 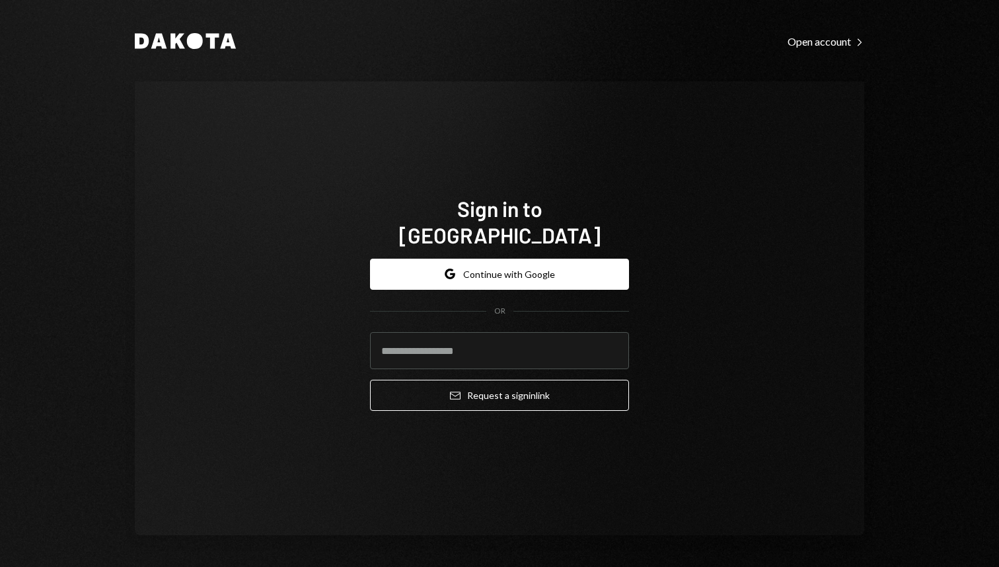 What do you see at coordinates (500, 274) in the screenshot?
I see `button: Continue with Google` at bounding box center [500, 274].